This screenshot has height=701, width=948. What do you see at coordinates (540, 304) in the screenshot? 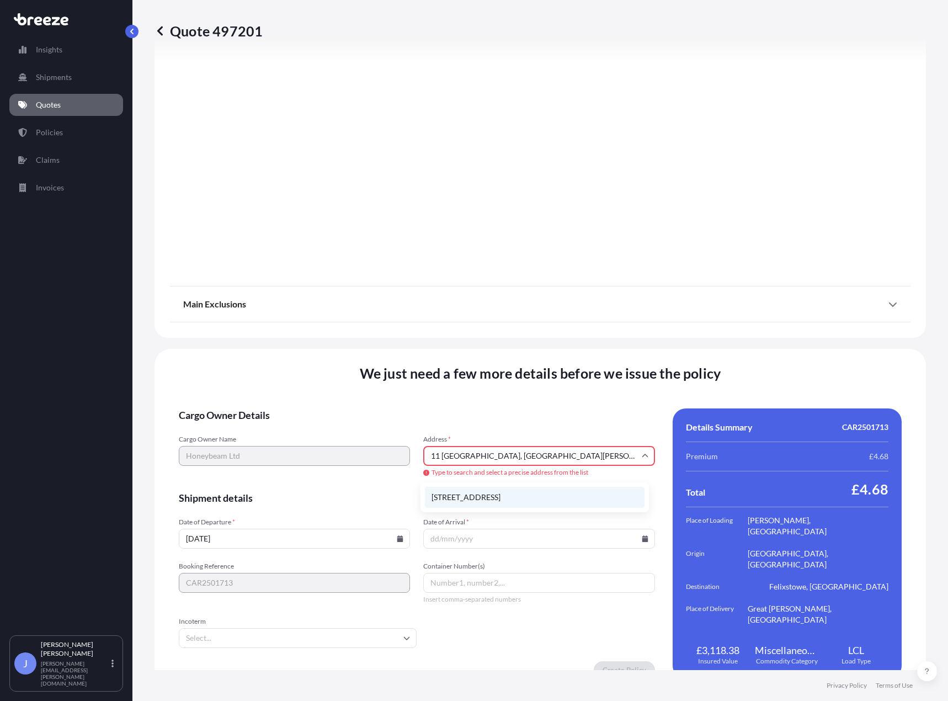
I see `div: Main Exclusions` at bounding box center [540, 304].